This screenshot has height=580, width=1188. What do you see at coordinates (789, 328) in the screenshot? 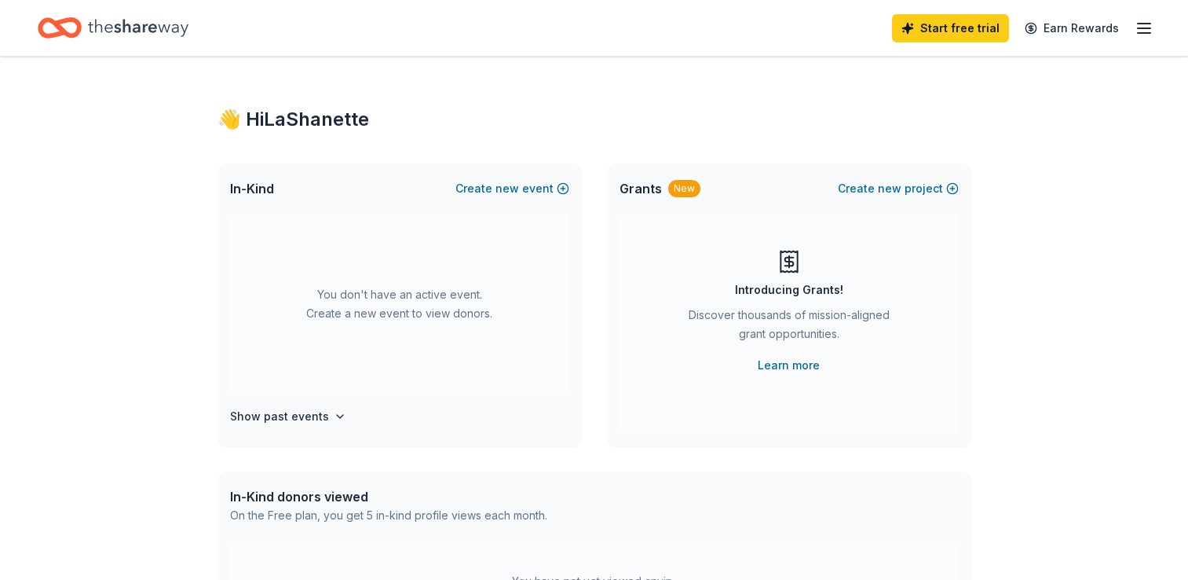
I see `div: Discover thousands of mission-aligned grant opportunities.` at bounding box center [789, 328].